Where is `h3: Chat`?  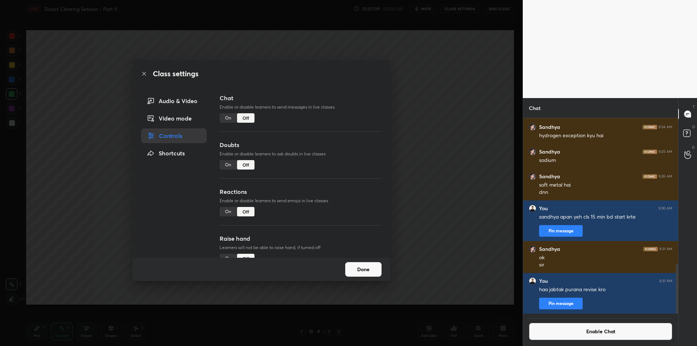
h3: Chat is located at coordinates (301, 98).